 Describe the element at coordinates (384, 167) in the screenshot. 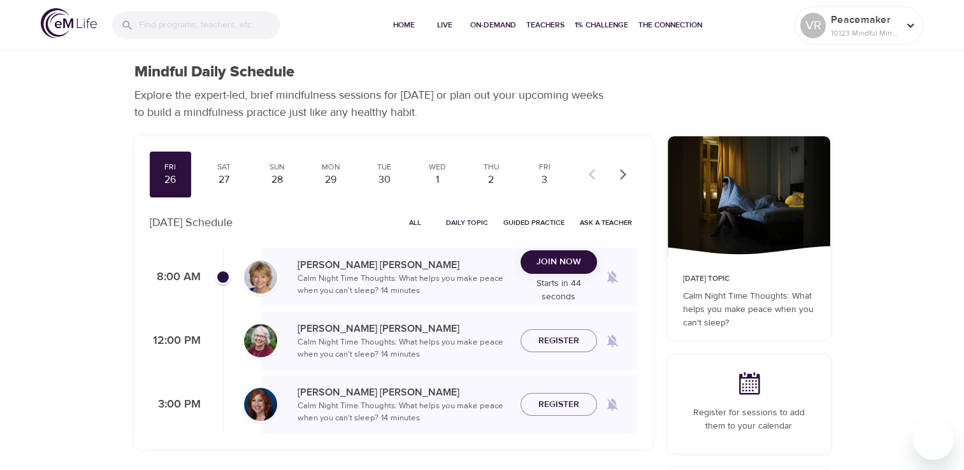

I see `div: Tue` at that location.